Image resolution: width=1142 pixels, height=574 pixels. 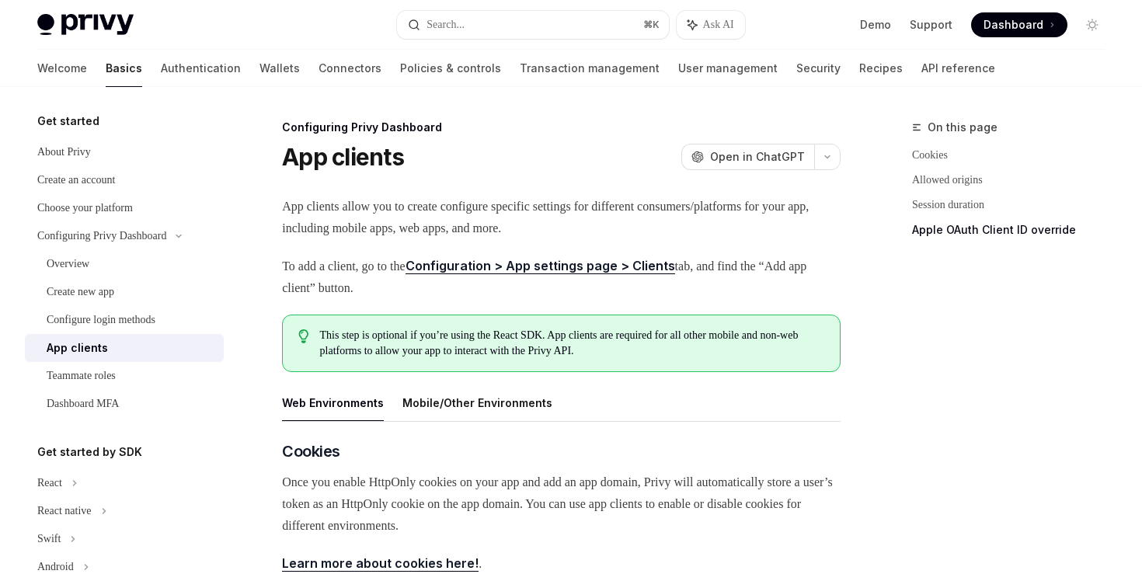 What do you see at coordinates (76, 180) in the screenshot?
I see `div: Create an account` at bounding box center [76, 180].